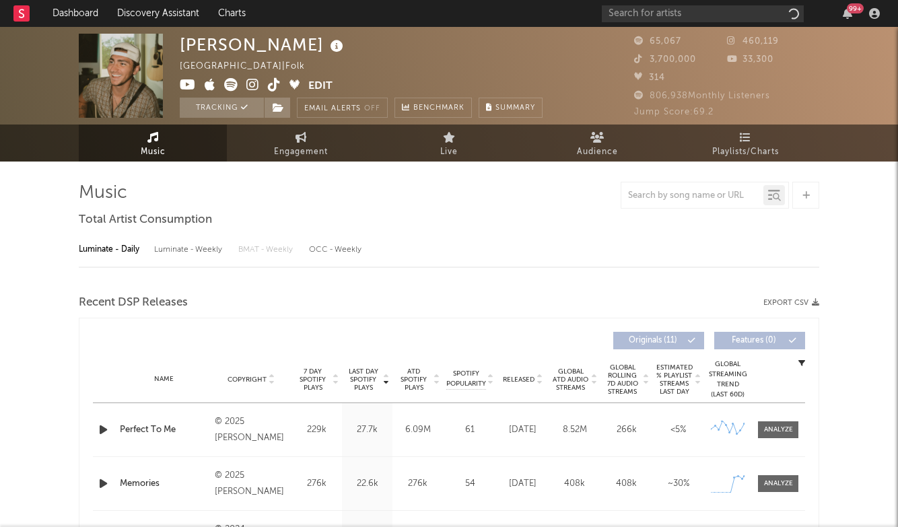 The width and height of the screenshot is (898, 527). What do you see at coordinates (439, 108) in the screenshot?
I see `span: Benchmark` at bounding box center [439, 108].